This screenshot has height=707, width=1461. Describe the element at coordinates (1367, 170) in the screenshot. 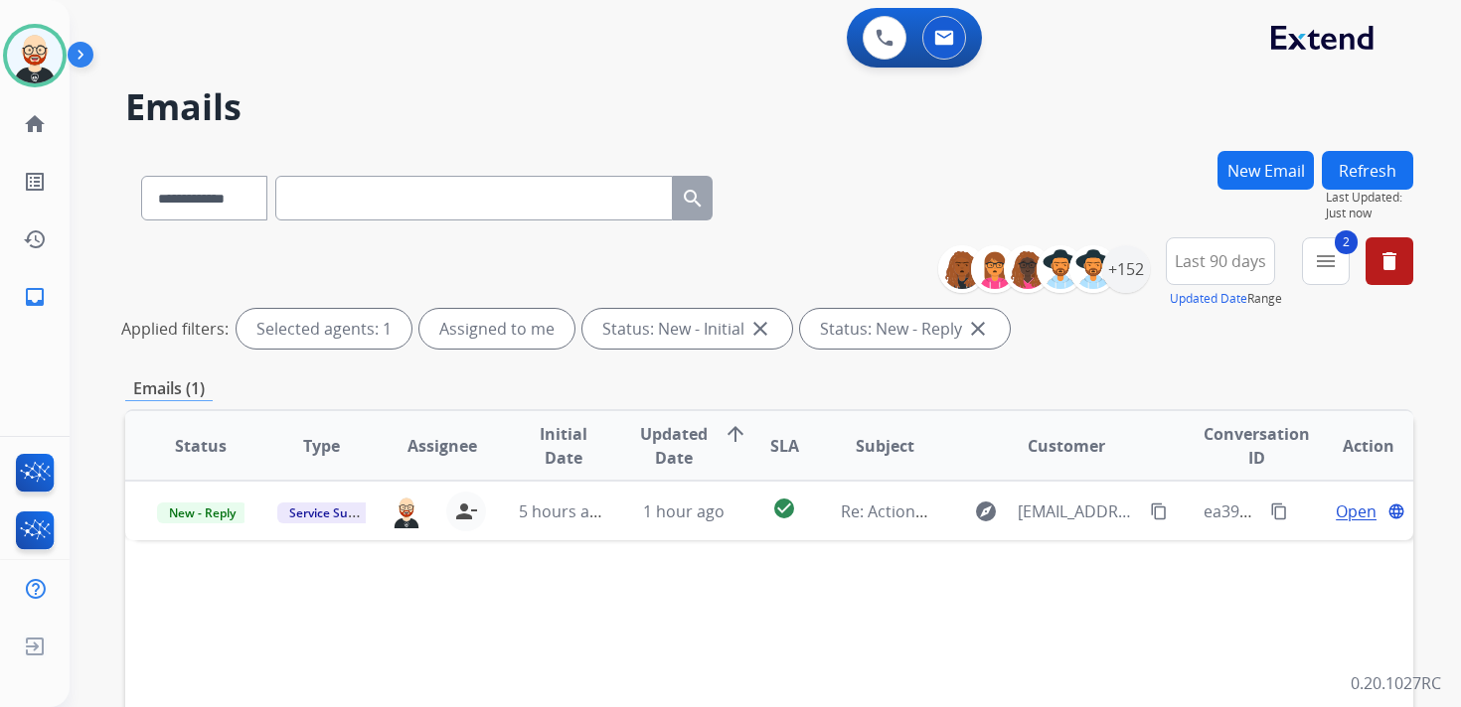

I see `button: Refresh` at that location.